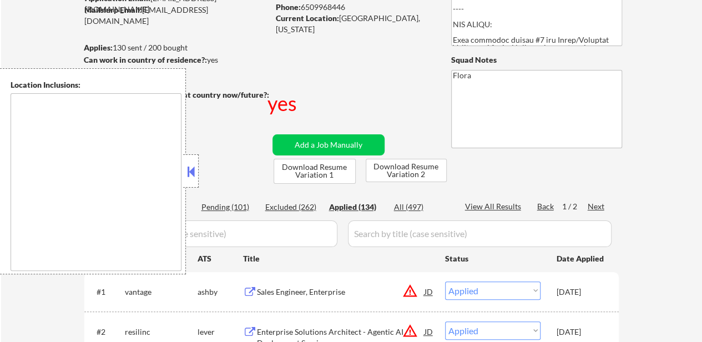 The width and height of the screenshot is (702, 342). I want to click on div: Next, so click(596, 206).